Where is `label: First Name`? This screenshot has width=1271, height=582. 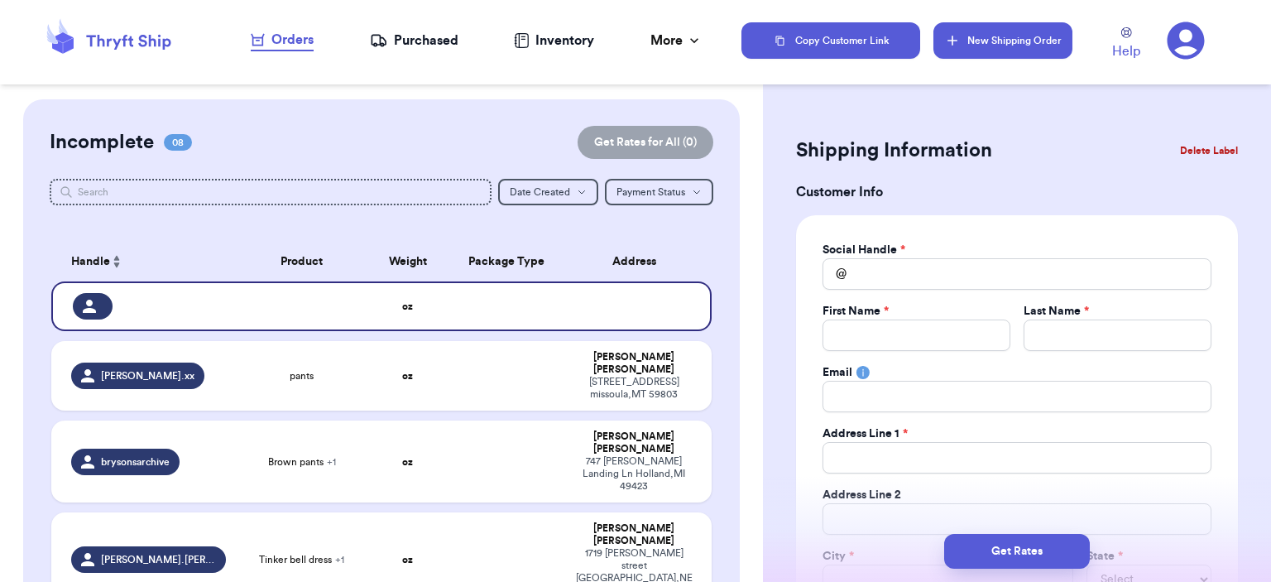 label: First Name is located at coordinates (855, 311).